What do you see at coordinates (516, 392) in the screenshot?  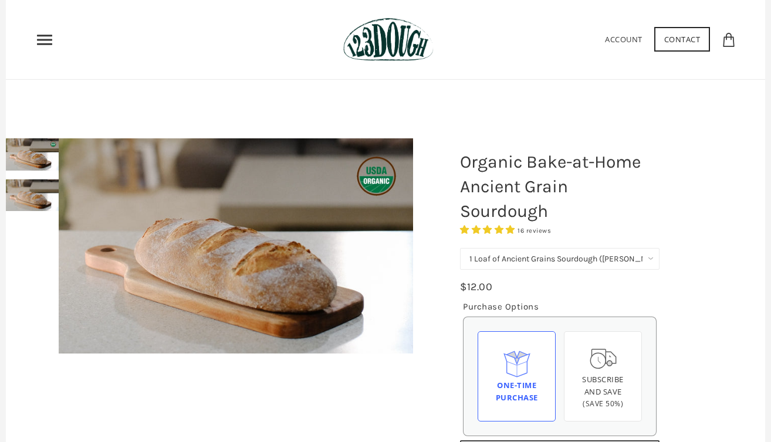 I see `div: One-time Purchase` at bounding box center [516, 392].